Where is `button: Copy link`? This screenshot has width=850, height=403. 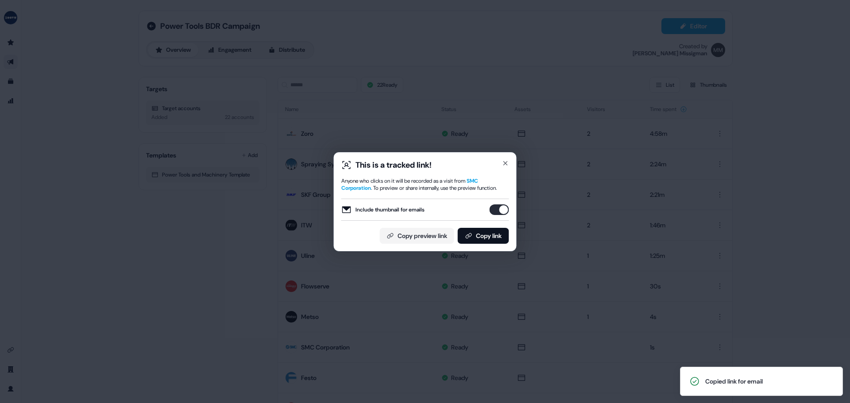
button: Copy link is located at coordinates (484, 236).